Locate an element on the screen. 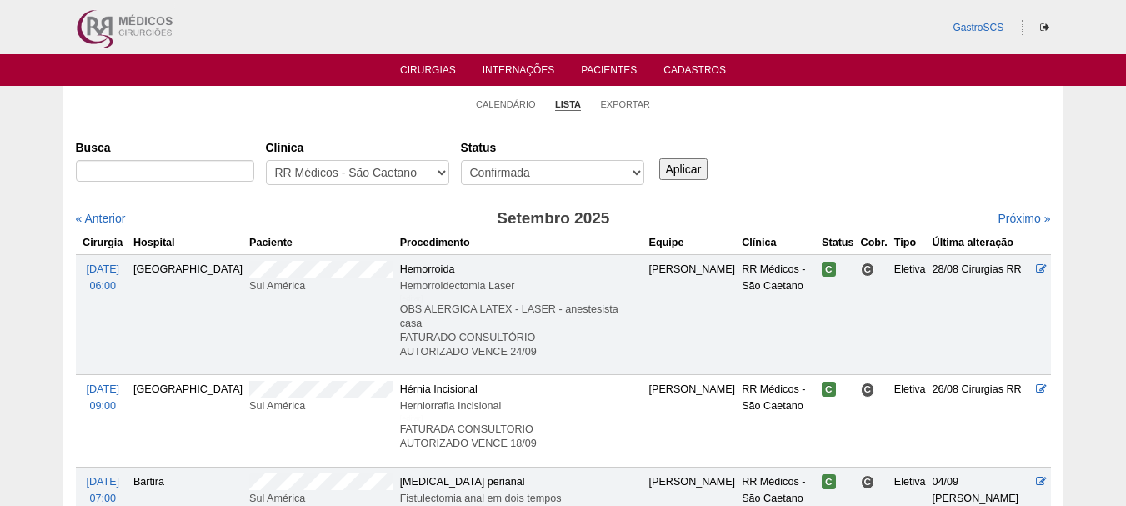 The height and width of the screenshot is (506, 1126). th: Procedimento is located at coordinates (521, 243).